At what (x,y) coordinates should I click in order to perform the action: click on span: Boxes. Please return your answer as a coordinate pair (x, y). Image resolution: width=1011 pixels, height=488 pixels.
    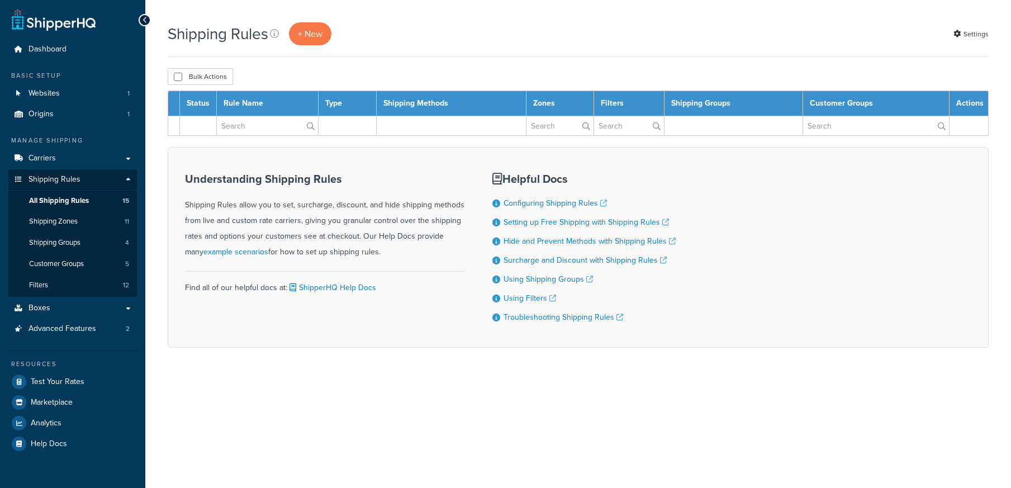
    Looking at the image, I should click on (39, 308).